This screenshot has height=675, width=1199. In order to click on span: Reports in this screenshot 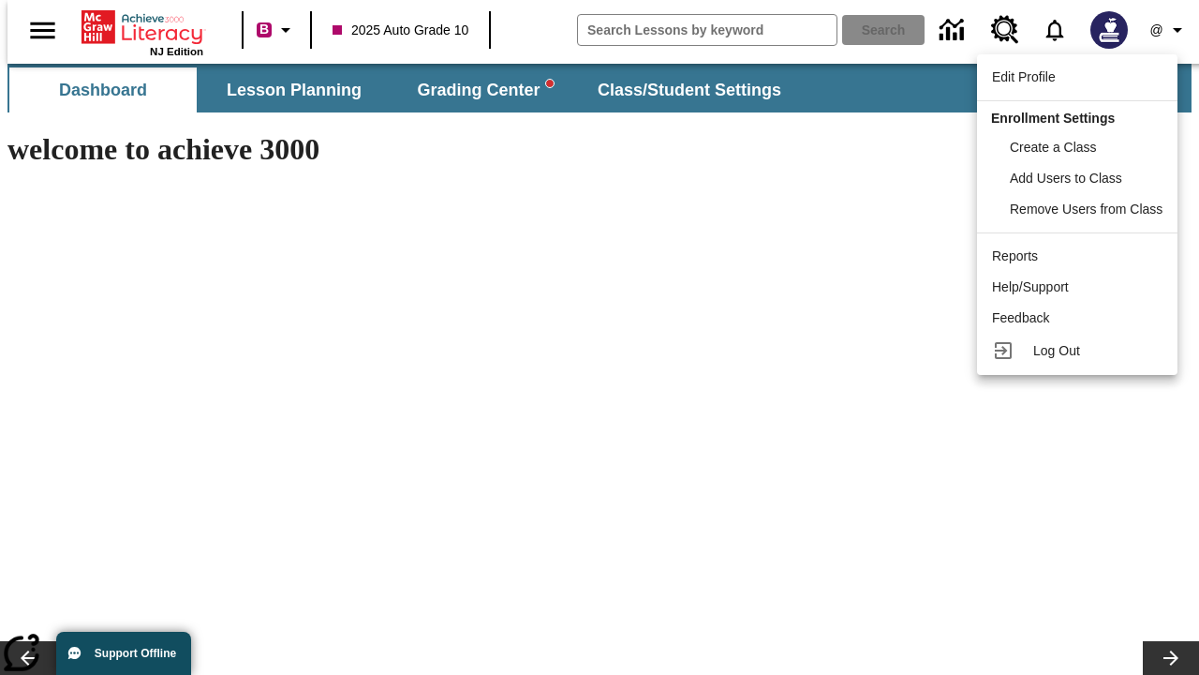, I will do `click(1015, 256)`.